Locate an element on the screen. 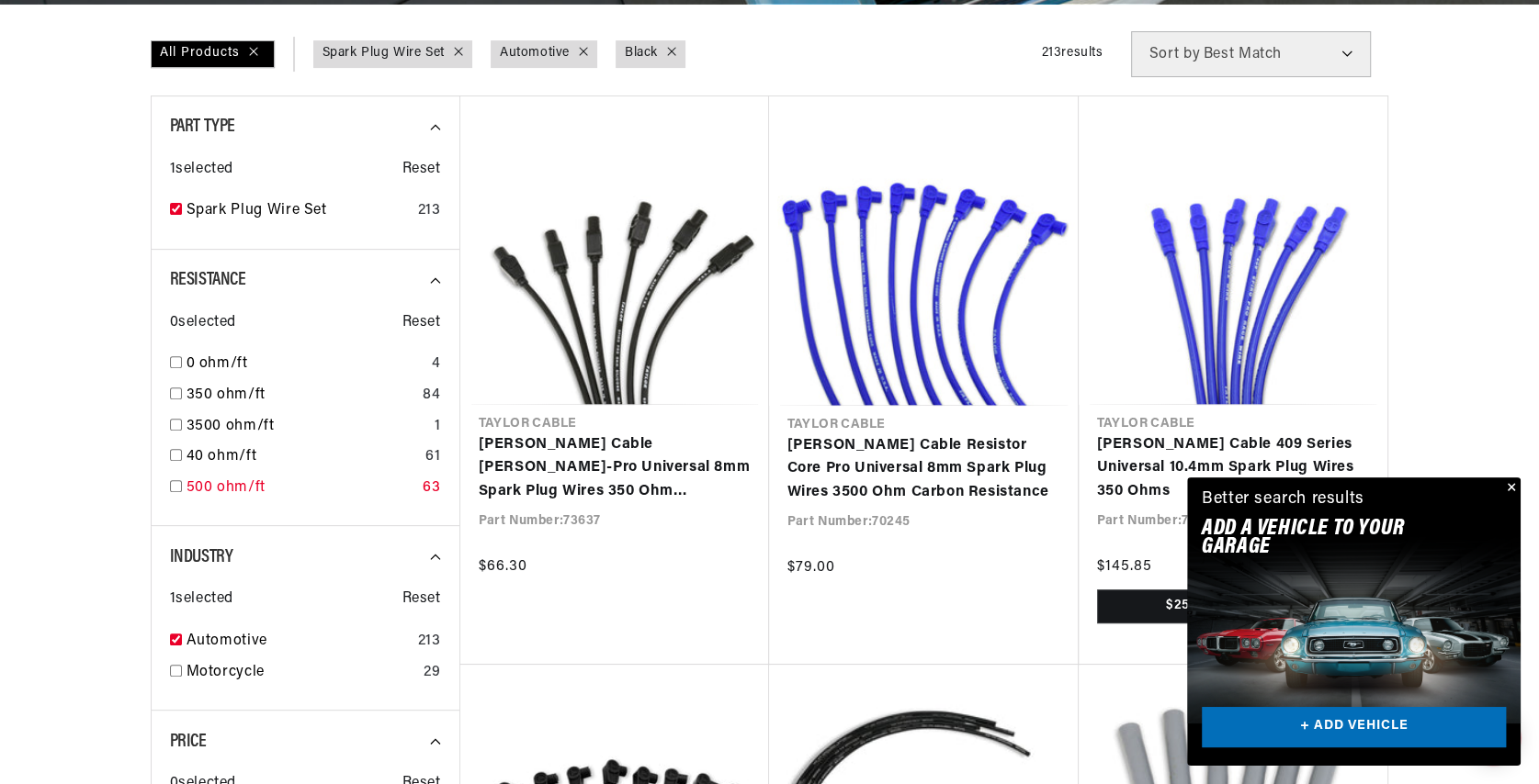  div: 61 is located at coordinates (433, 457).